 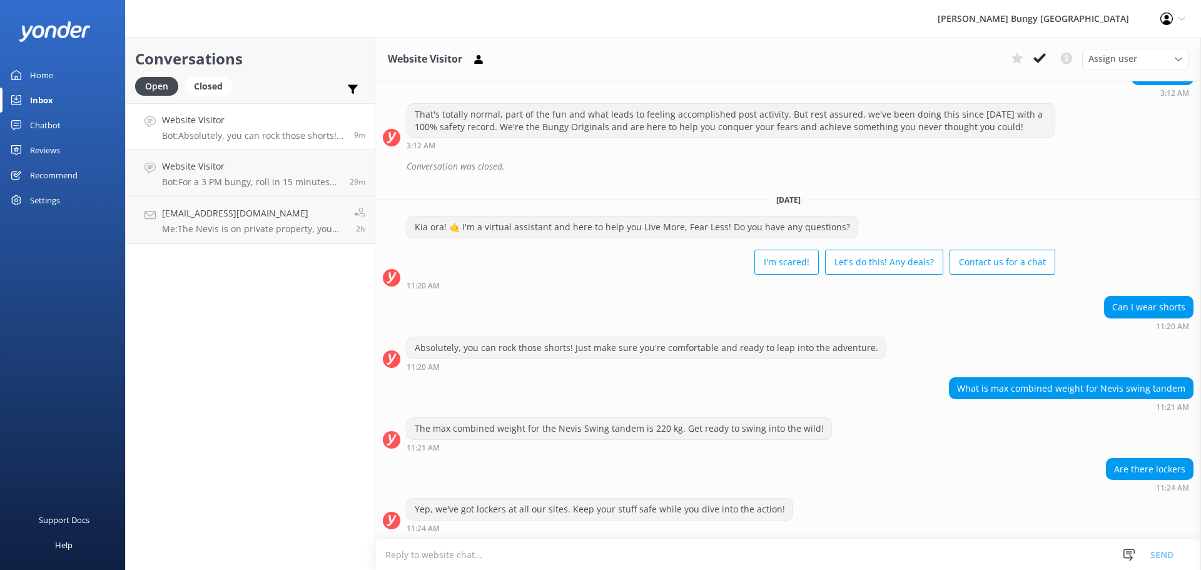 What do you see at coordinates (357, 181) in the screenshot?
I see `span: Oct 11 2025 11:00am (UTC +13:00) Pacific/Auckland` at bounding box center [357, 181].